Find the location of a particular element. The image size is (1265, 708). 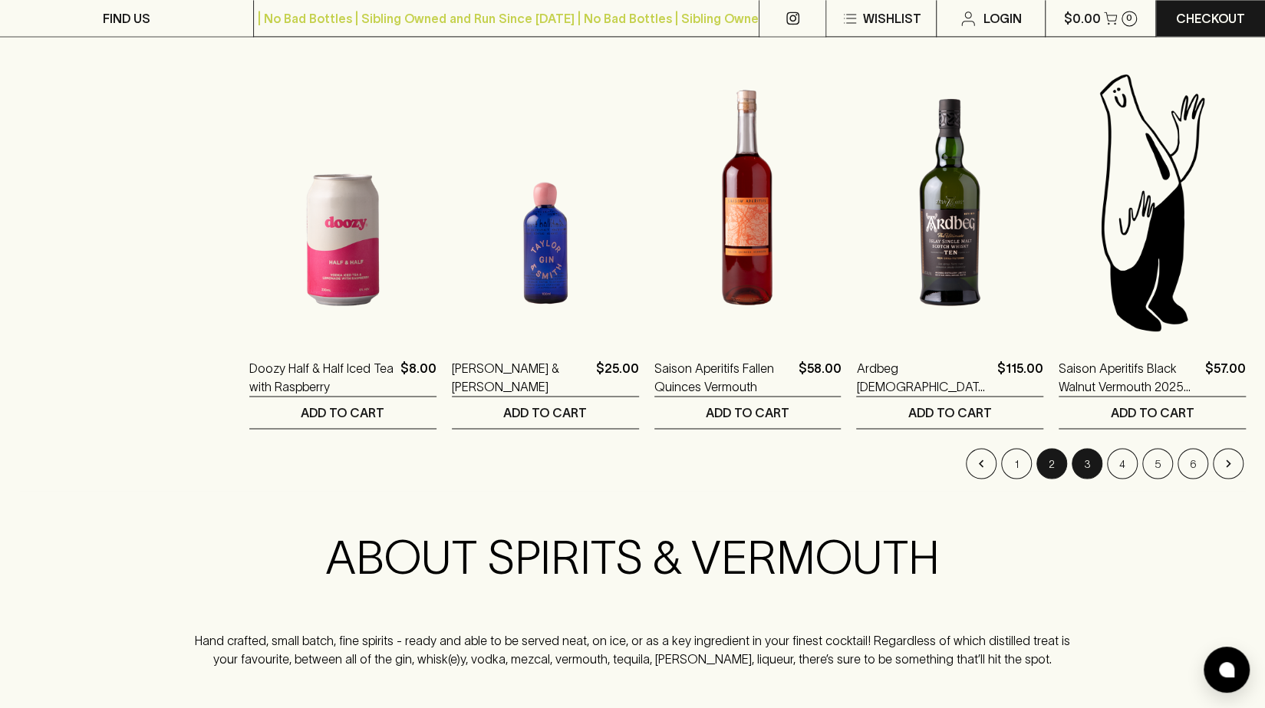

p: Saison Aperitifs Fallen Quinces Vermouth is located at coordinates (724, 378).